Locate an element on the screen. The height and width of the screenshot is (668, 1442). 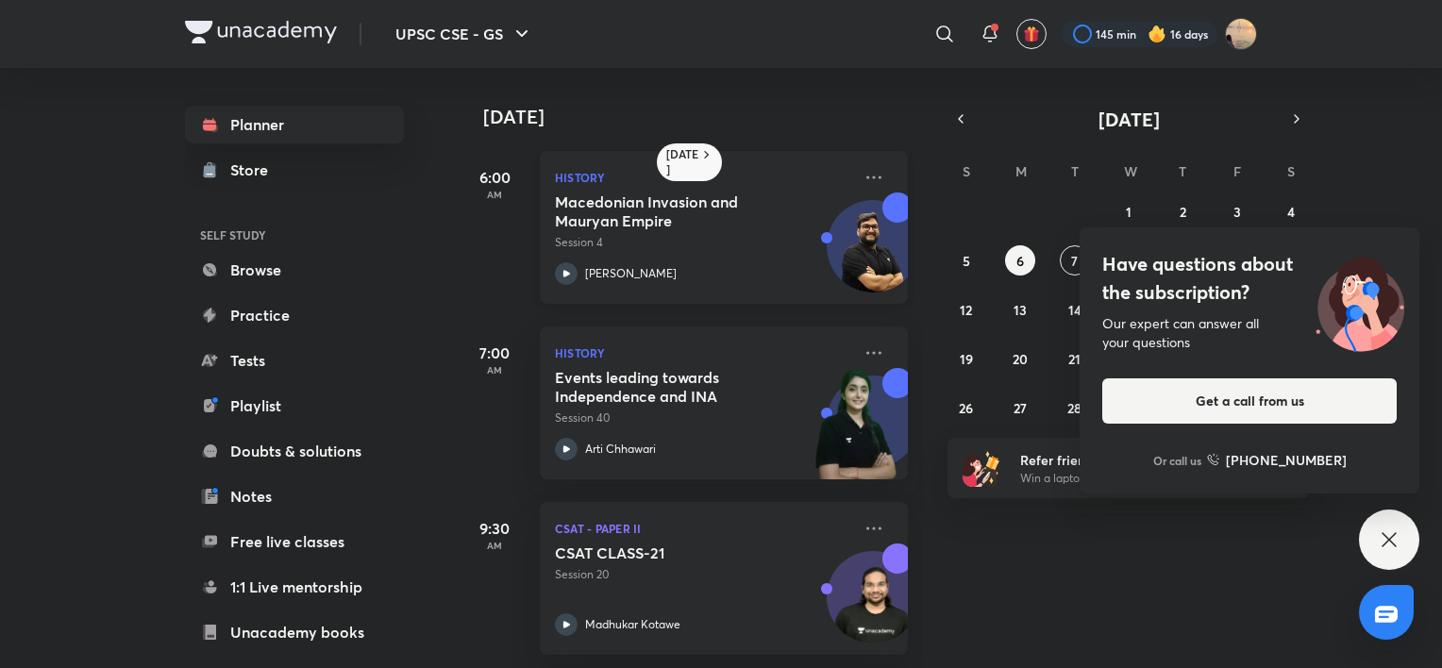
a: 1:1 Live mentorship is located at coordinates (295, 587).